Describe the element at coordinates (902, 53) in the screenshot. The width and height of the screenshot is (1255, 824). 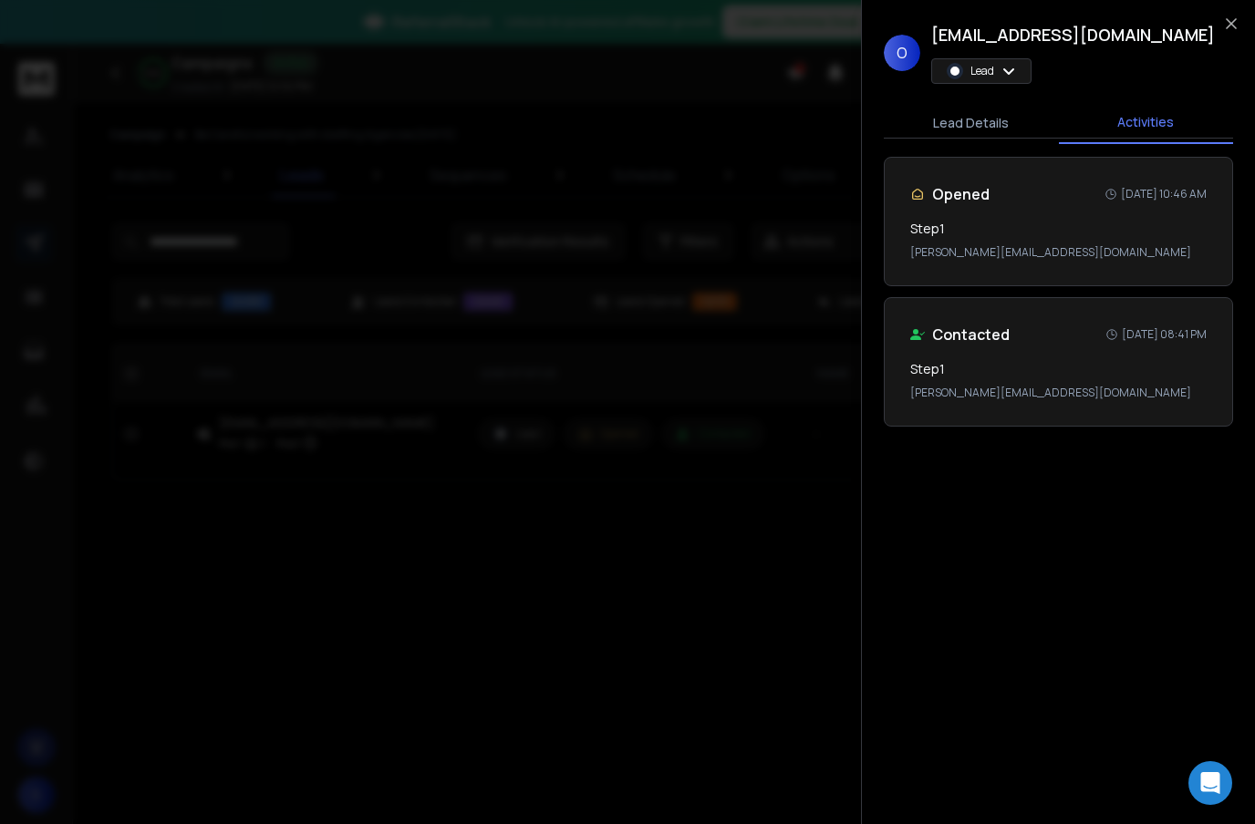
I see `span: O` at that location.